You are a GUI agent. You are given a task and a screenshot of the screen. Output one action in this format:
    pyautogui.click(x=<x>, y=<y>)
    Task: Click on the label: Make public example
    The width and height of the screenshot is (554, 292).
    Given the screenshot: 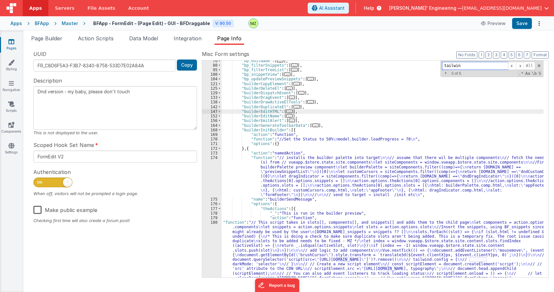 What is the action you would take?
    pyautogui.click(x=65, y=208)
    